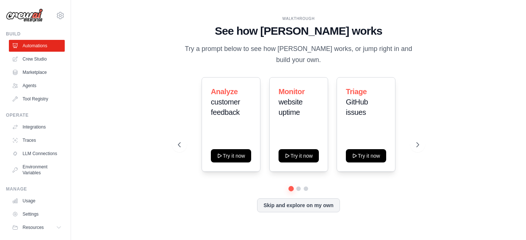 This screenshot has height=240, width=526. What do you see at coordinates (37, 86) in the screenshot?
I see `a: Agents` at bounding box center [37, 86].